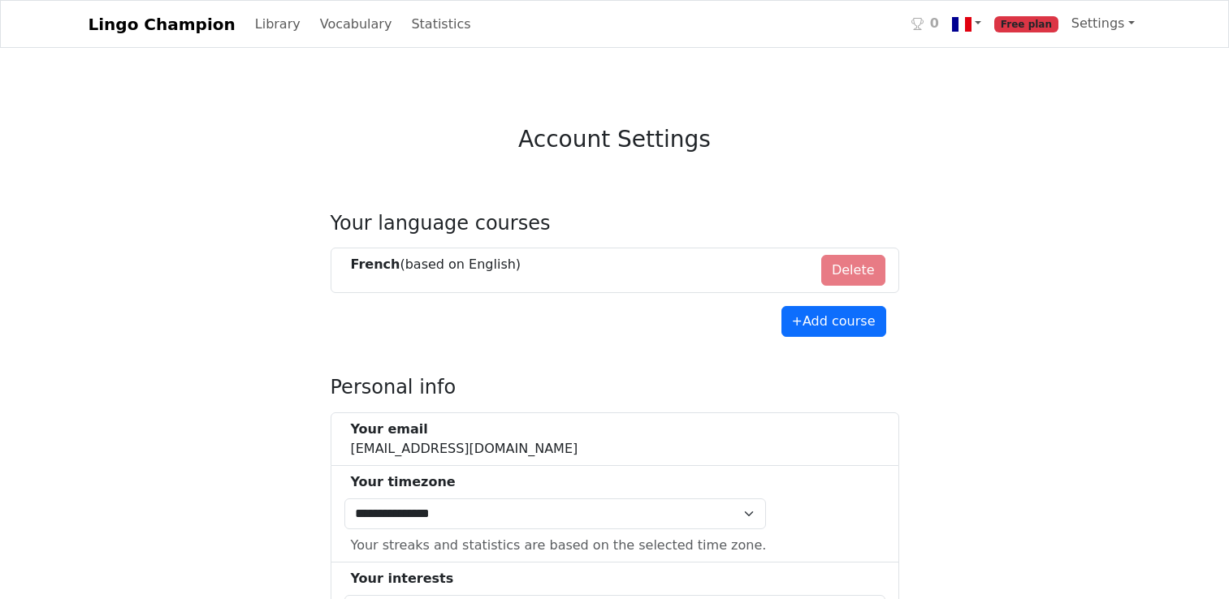 This screenshot has height=599, width=1229. What do you see at coordinates (465, 430) in the screenshot?
I see `div: Your email` at bounding box center [465, 430].